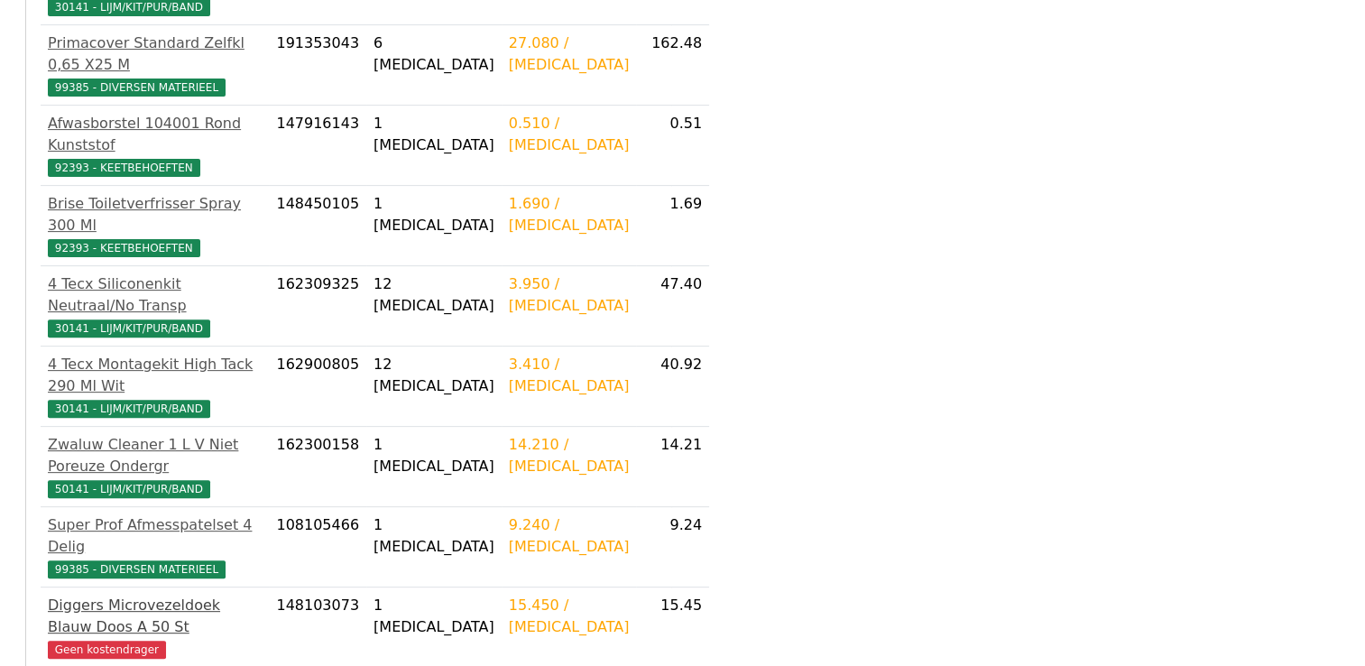 This screenshot has height=666, width=1365. What do you see at coordinates (106, 650) in the screenshot?
I see `span: Geen kostendrager` at bounding box center [106, 650].